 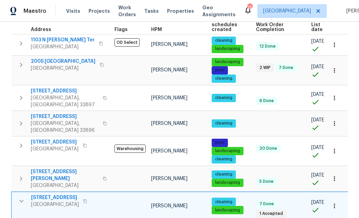 What do you see at coordinates (41, 30) in the screenshot?
I see `span: Address` at bounding box center [41, 30].